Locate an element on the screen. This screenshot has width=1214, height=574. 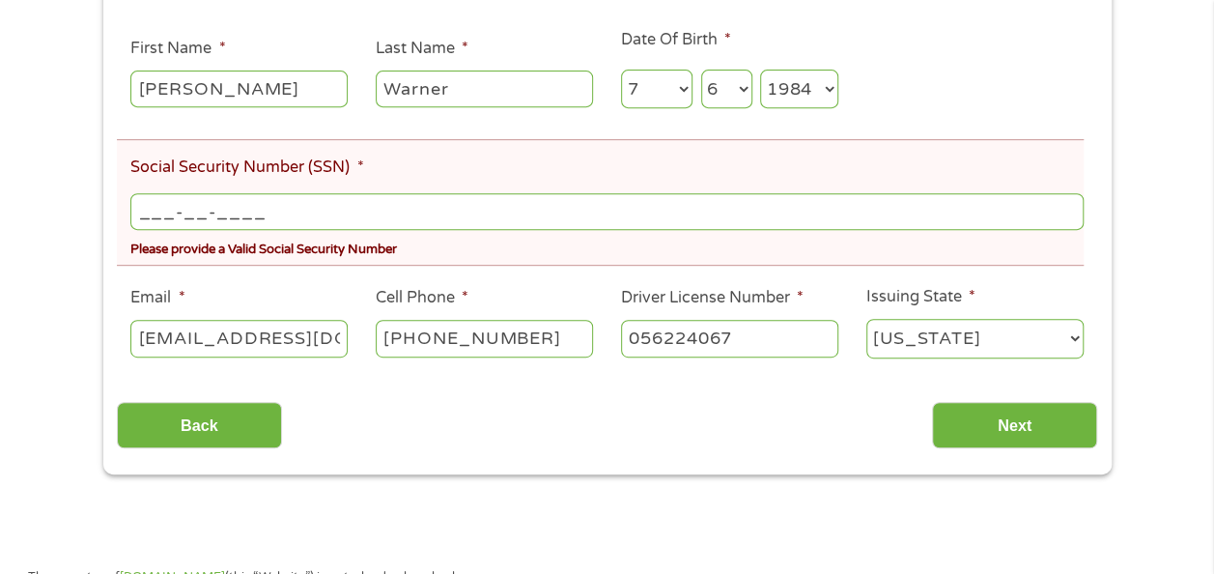
div: Please provide a Valid Social Security Number is located at coordinates (606, 246).